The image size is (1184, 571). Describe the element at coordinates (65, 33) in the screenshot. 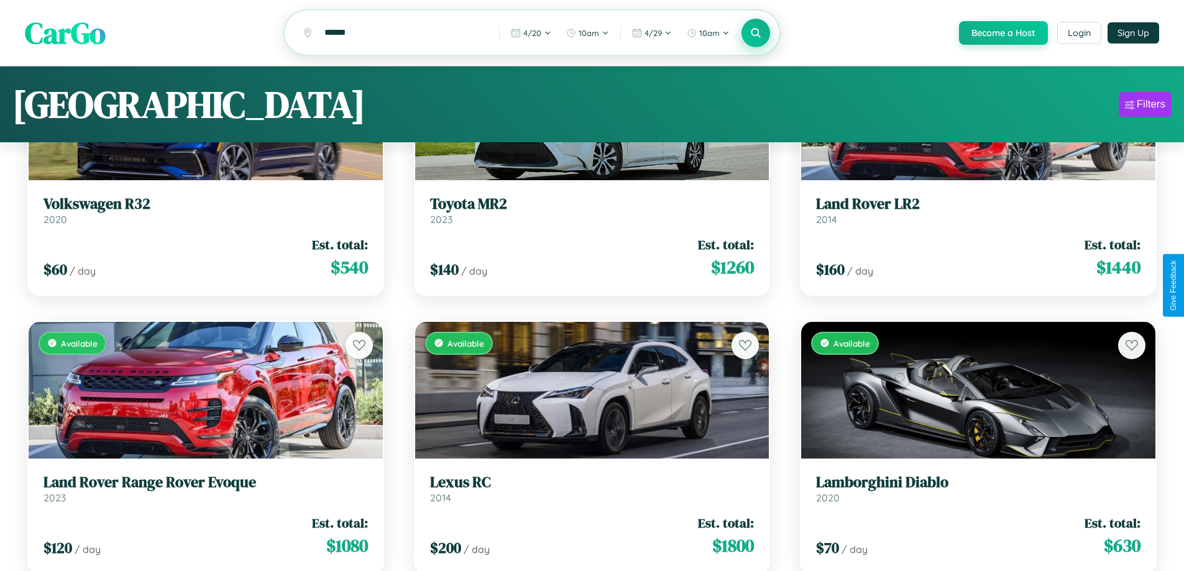

I see `span: CarGo` at that location.